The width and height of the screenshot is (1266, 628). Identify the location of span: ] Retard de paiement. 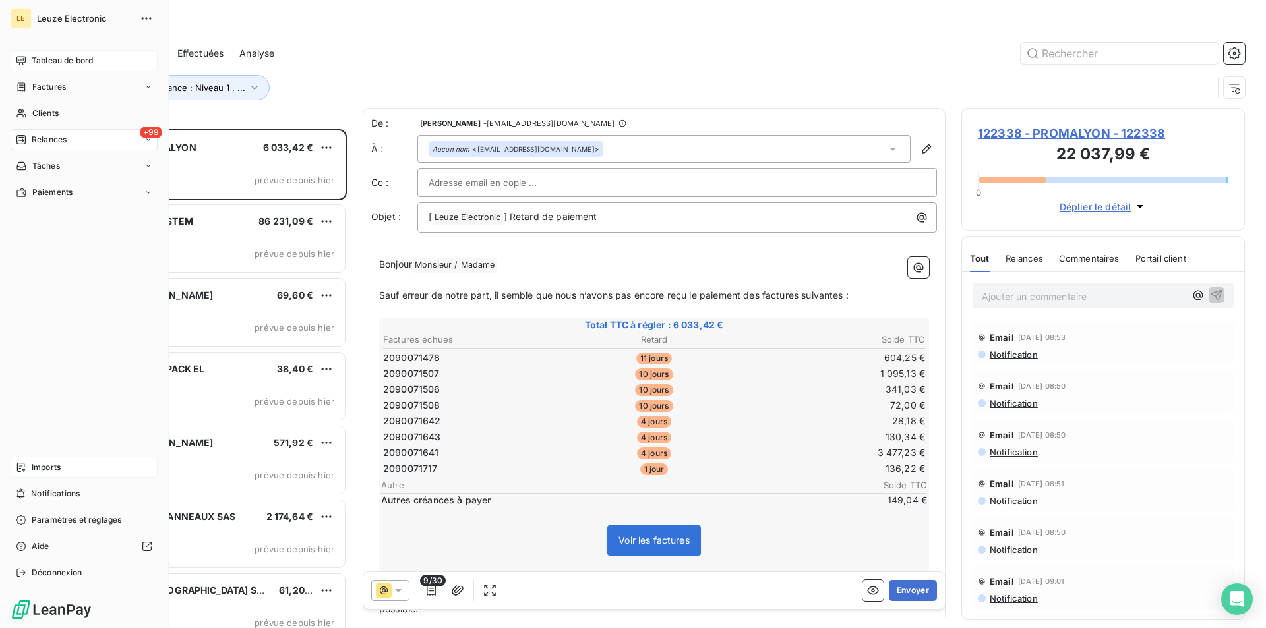
(551, 216).